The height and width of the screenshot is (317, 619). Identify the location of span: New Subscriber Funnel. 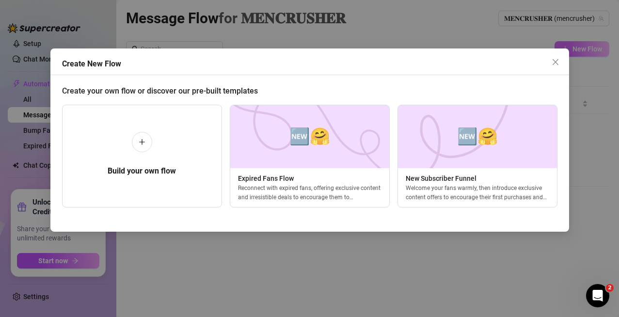
(477, 178).